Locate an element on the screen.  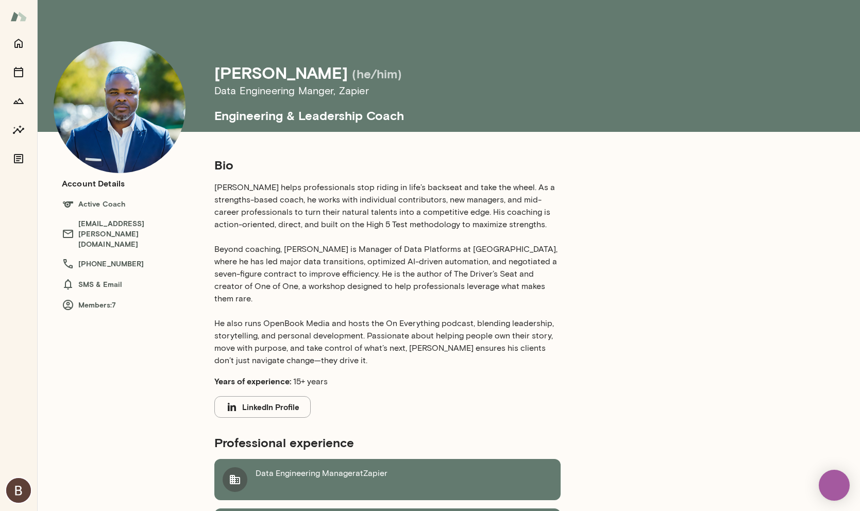
h5: Professional experience is located at coordinates (388, 443).